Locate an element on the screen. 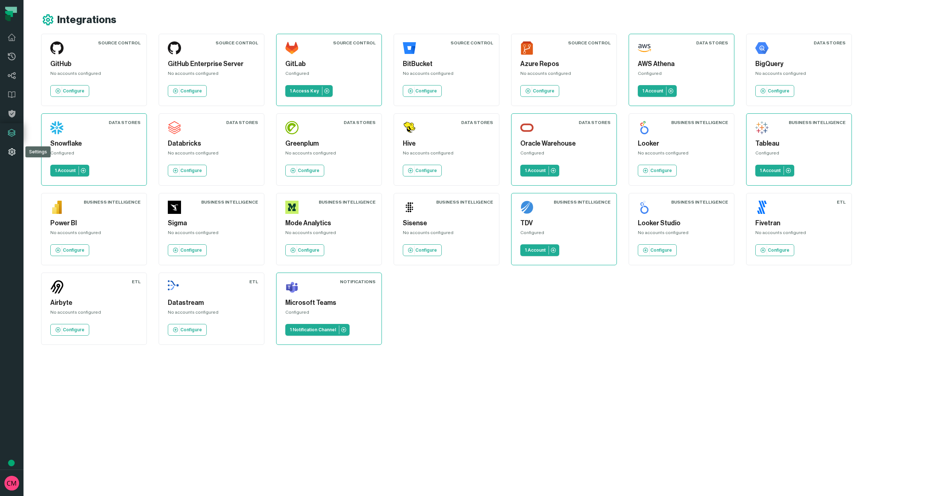 The height and width of the screenshot is (496, 940). h5: Snowflake is located at coordinates (94, 144).